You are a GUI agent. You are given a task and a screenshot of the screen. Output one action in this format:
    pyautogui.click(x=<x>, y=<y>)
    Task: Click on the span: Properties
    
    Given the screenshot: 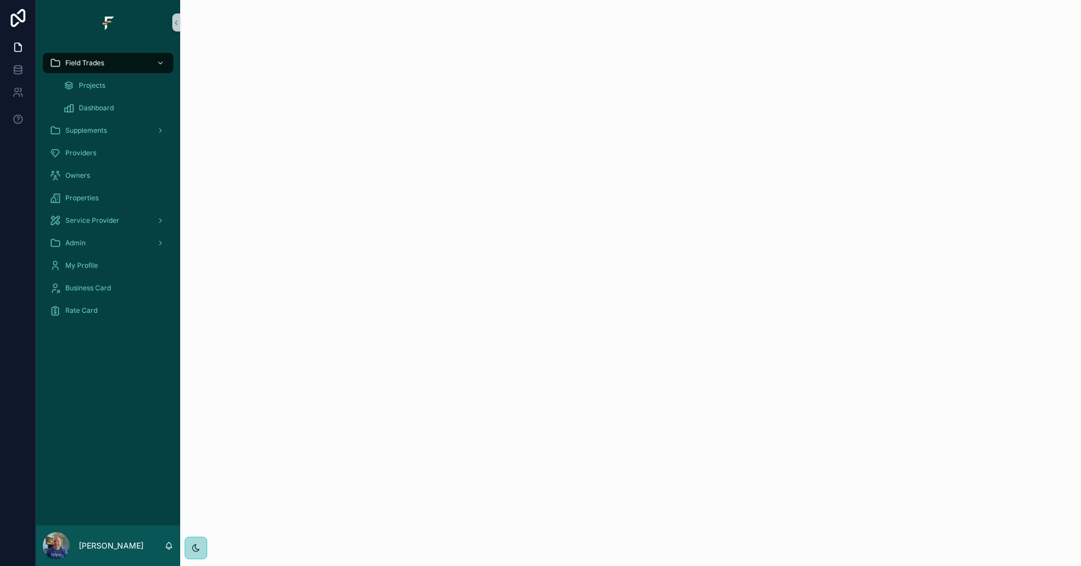 What is the action you would take?
    pyautogui.click(x=82, y=198)
    